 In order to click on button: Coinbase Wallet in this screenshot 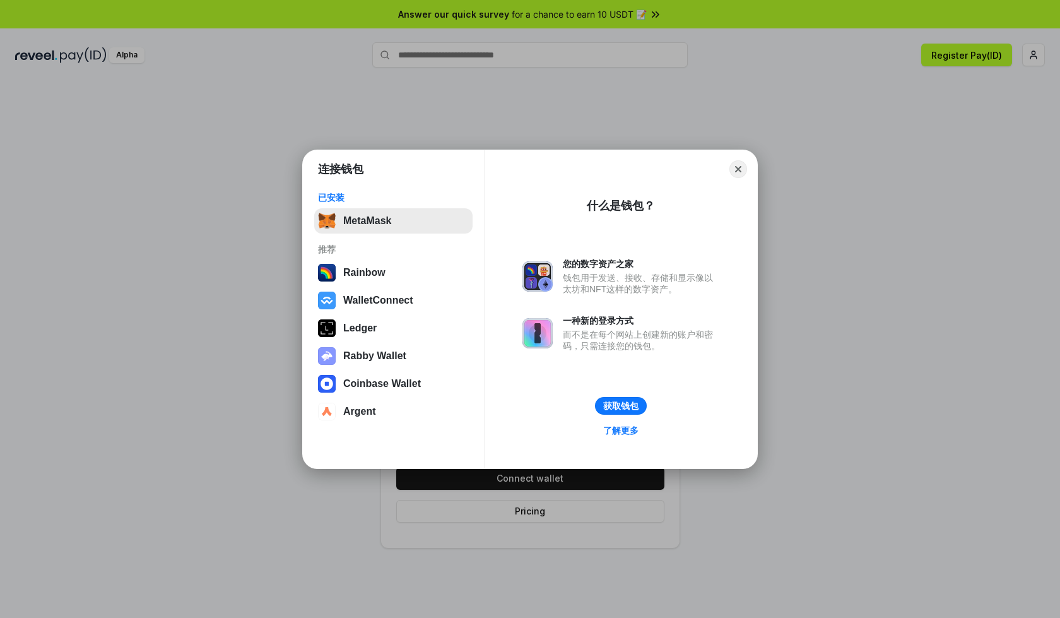, I will do `click(393, 384)`.